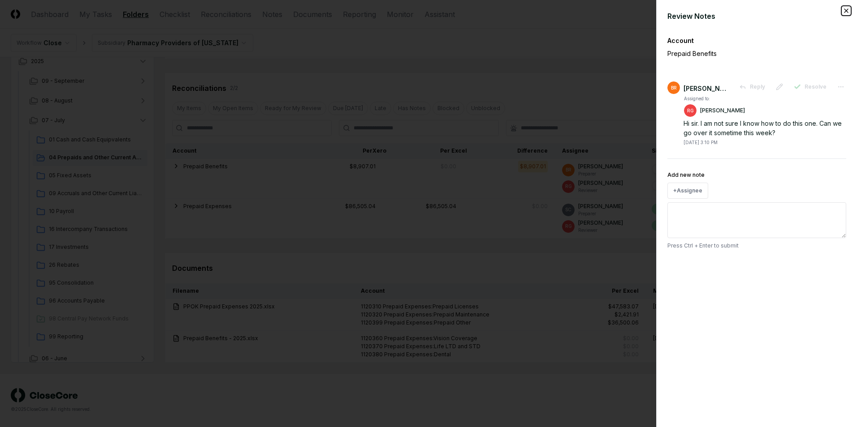  Describe the element at coordinates (687, 191) in the screenshot. I see `button: +Assignee` at that location.